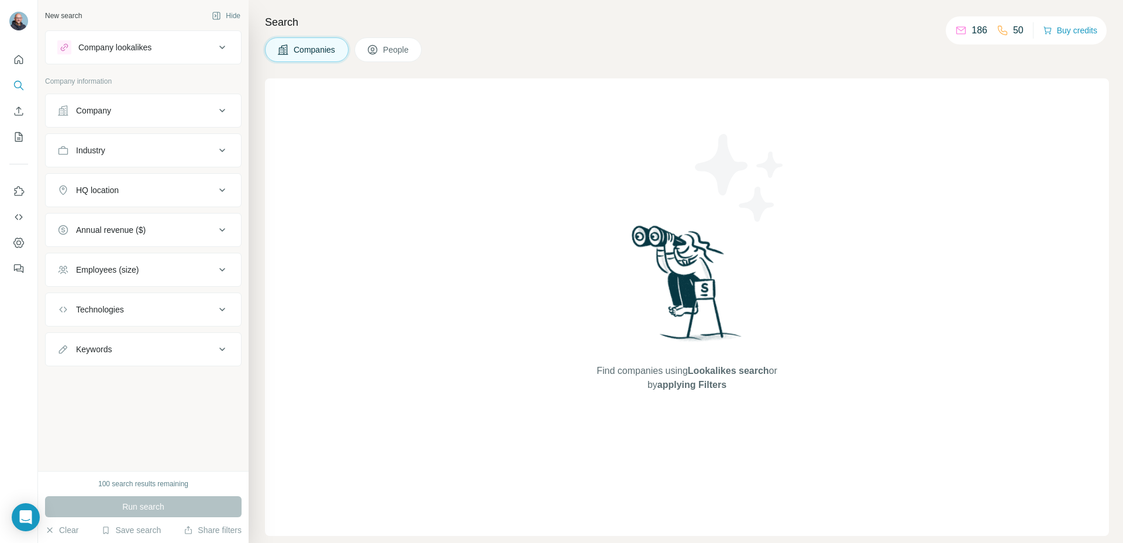 Image resolution: width=1123 pixels, height=543 pixels. I want to click on button: Technologies, so click(143, 309).